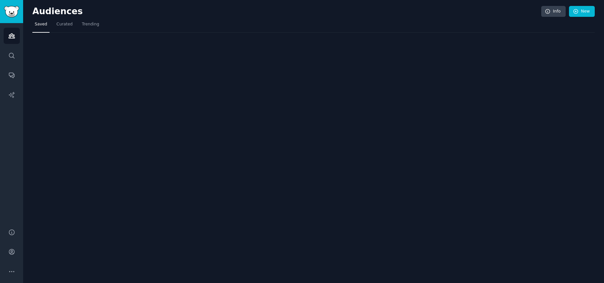 The width and height of the screenshot is (604, 283). I want to click on h2: Audiences, so click(287, 12).